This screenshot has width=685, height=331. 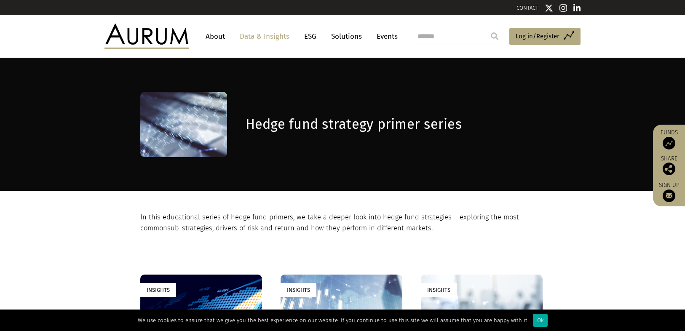 I want to click on img: Sign up to our newsletter, so click(x=669, y=196).